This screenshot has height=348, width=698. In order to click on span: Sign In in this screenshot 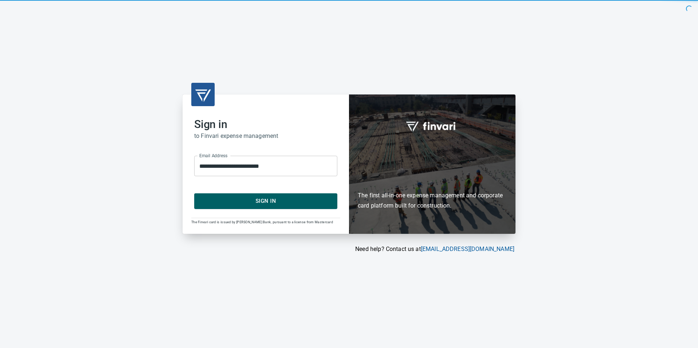, I will do `click(266, 201)`.